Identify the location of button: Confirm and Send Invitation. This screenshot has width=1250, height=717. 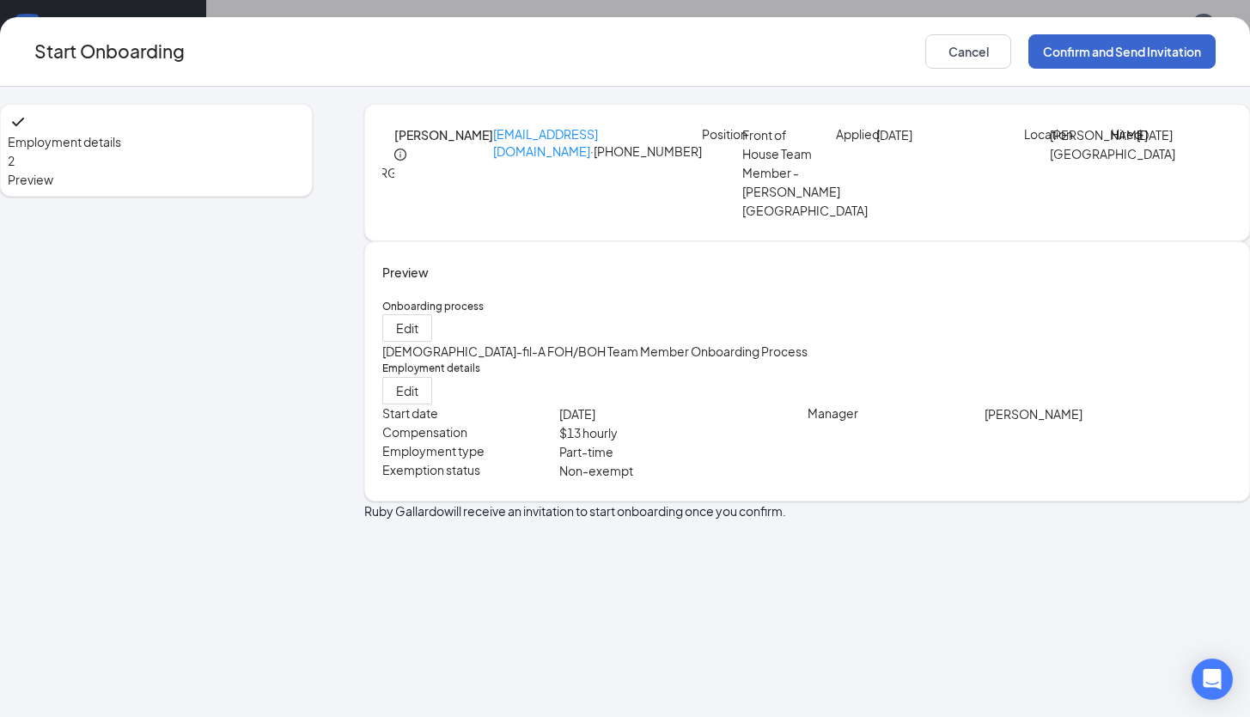
(1122, 52).